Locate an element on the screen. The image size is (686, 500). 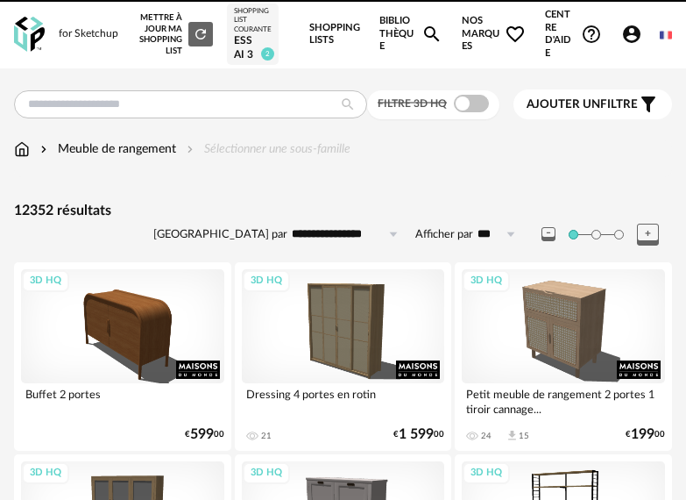
span: Refresh icon is located at coordinates (201, 34).